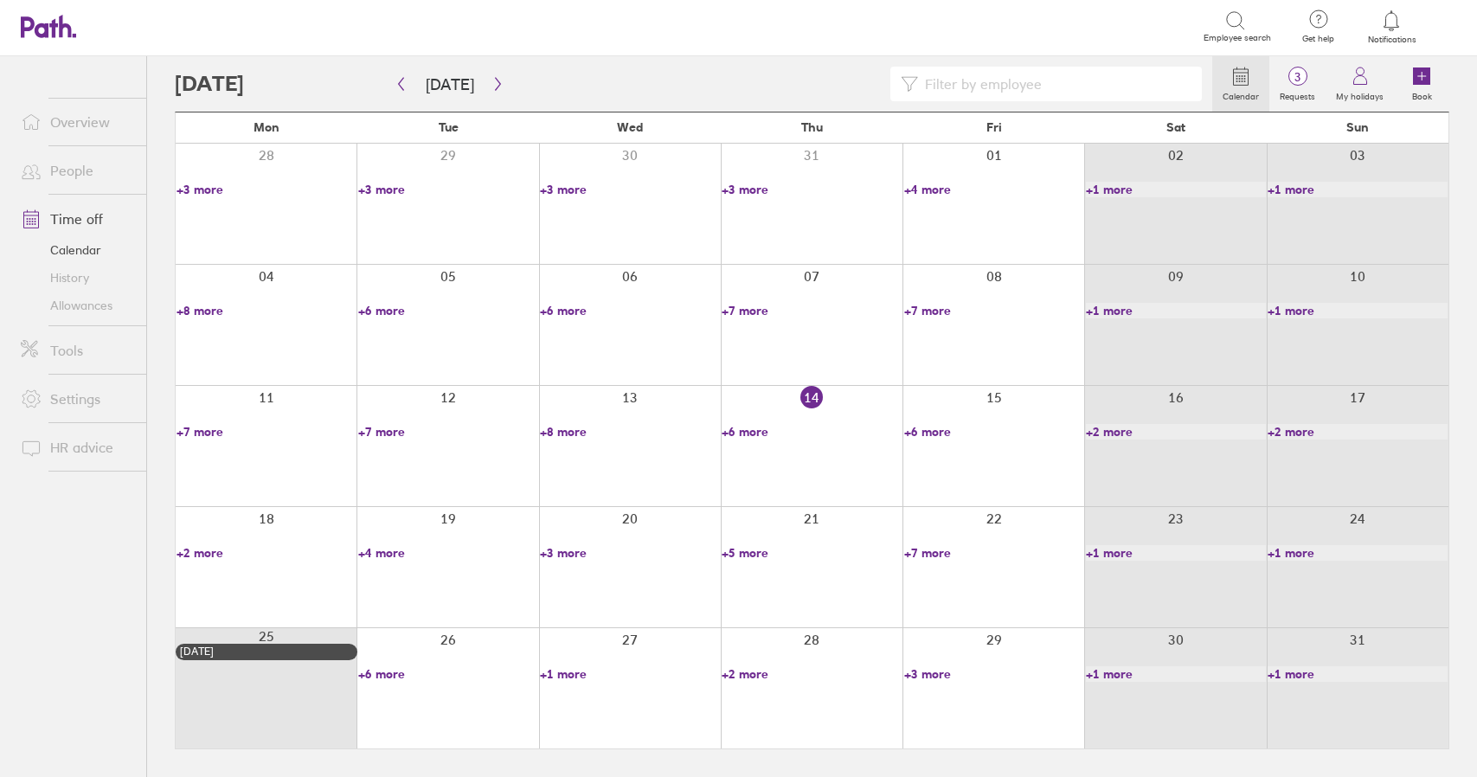  Describe the element at coordinates (76, 350) in the screenshot. I see `a: Tools` at that location.